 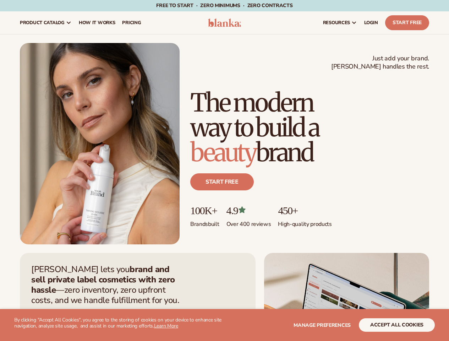 What do you see at coordinates (131, 23) in the screenshot?
I see `span: pricing` at bounding box center [131, 23].